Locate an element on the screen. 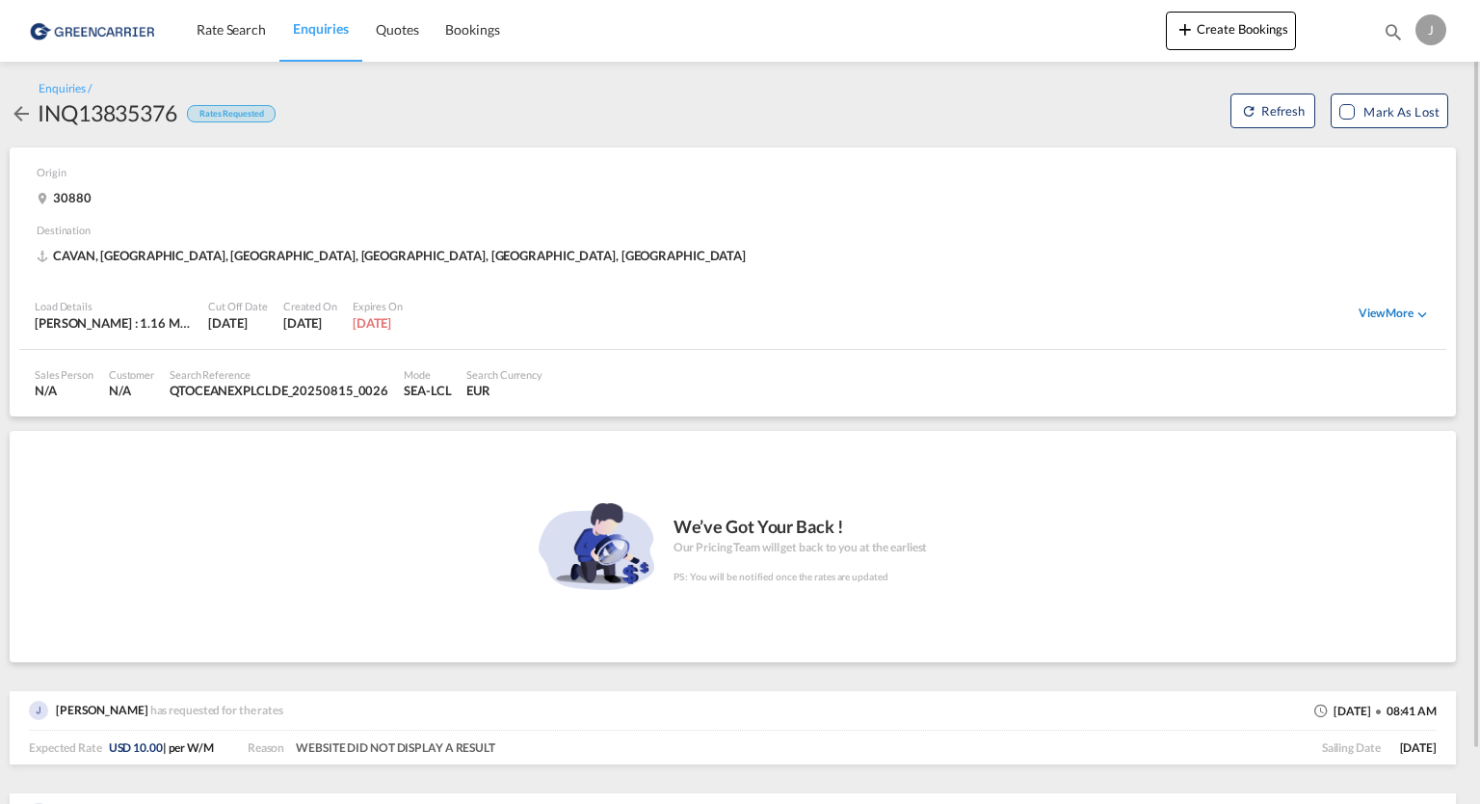  span: Sailing Date is located at coordinates (1360, 748).